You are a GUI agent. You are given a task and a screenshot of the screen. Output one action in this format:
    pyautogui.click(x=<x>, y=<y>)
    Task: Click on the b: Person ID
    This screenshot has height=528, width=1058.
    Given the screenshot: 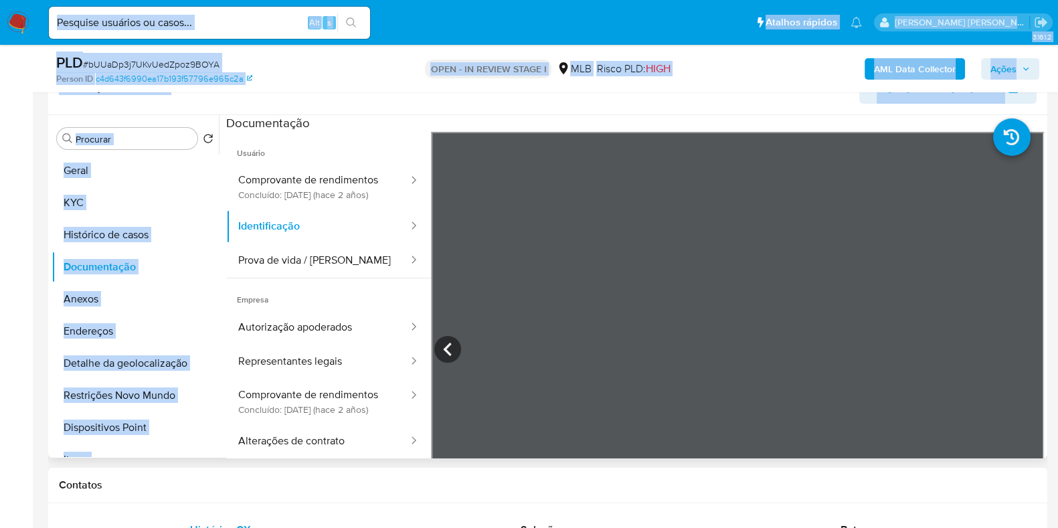 What is the action you would take?
    pyautogui.click(x=74, y=79)
    